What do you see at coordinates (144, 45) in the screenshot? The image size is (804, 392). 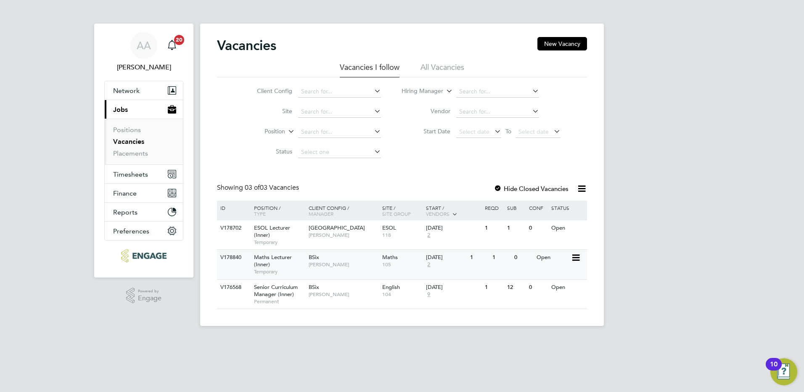 I see `span: AA` at bounding box center [144, 45].